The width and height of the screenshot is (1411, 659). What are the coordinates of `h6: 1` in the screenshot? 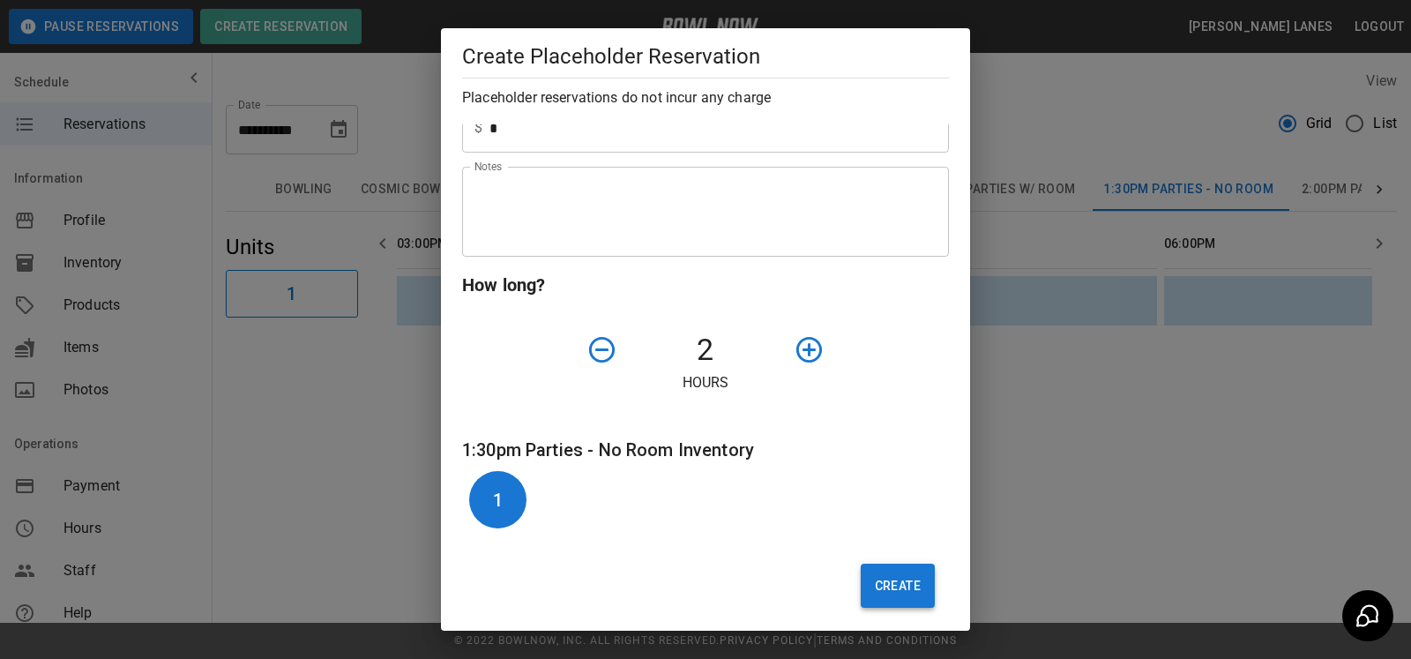 It's located at (497, 500).